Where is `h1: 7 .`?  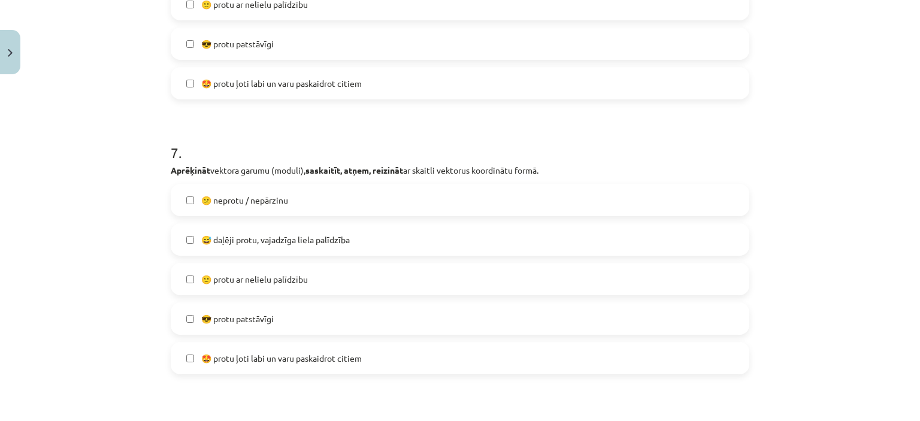 h1: 7 . is located at coordinates (460, 142).